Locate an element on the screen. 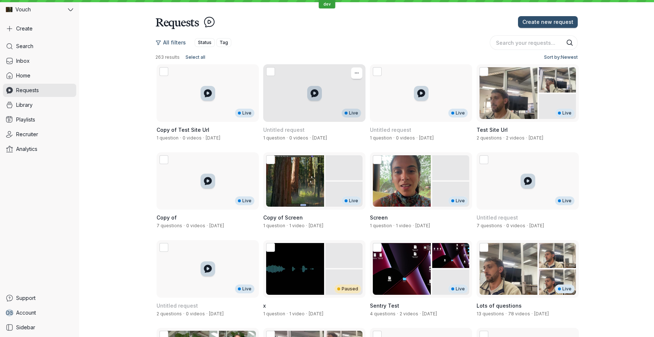  button: Search is located at coordinates (570, 43).